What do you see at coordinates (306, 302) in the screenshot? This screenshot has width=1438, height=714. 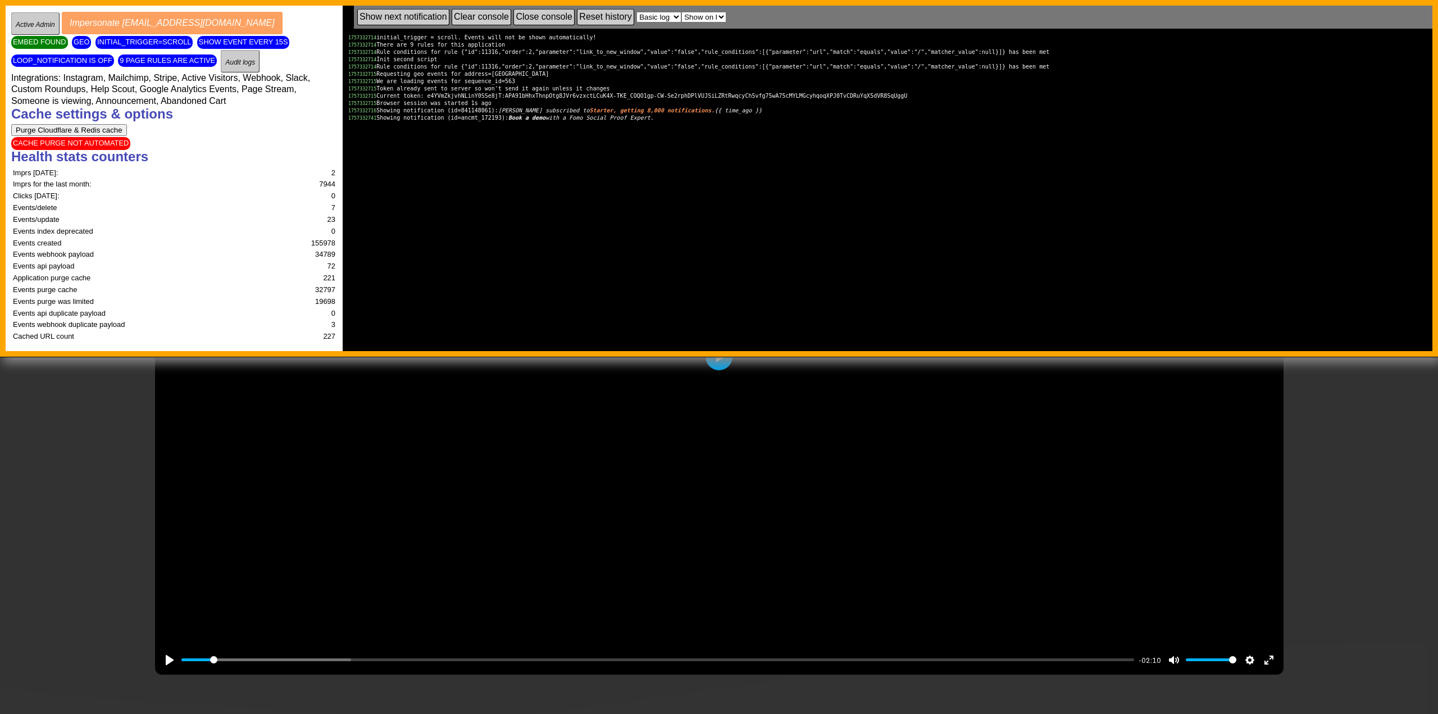 I see `td: 19698` at bounding box center [306, 302].